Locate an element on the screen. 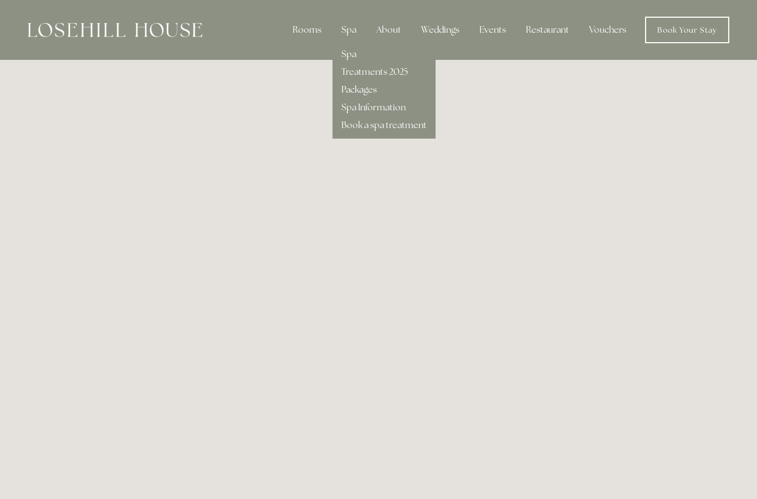 The width and height of the screenshot is (757, 499). a: Spa is located at coordinates (349, 54).